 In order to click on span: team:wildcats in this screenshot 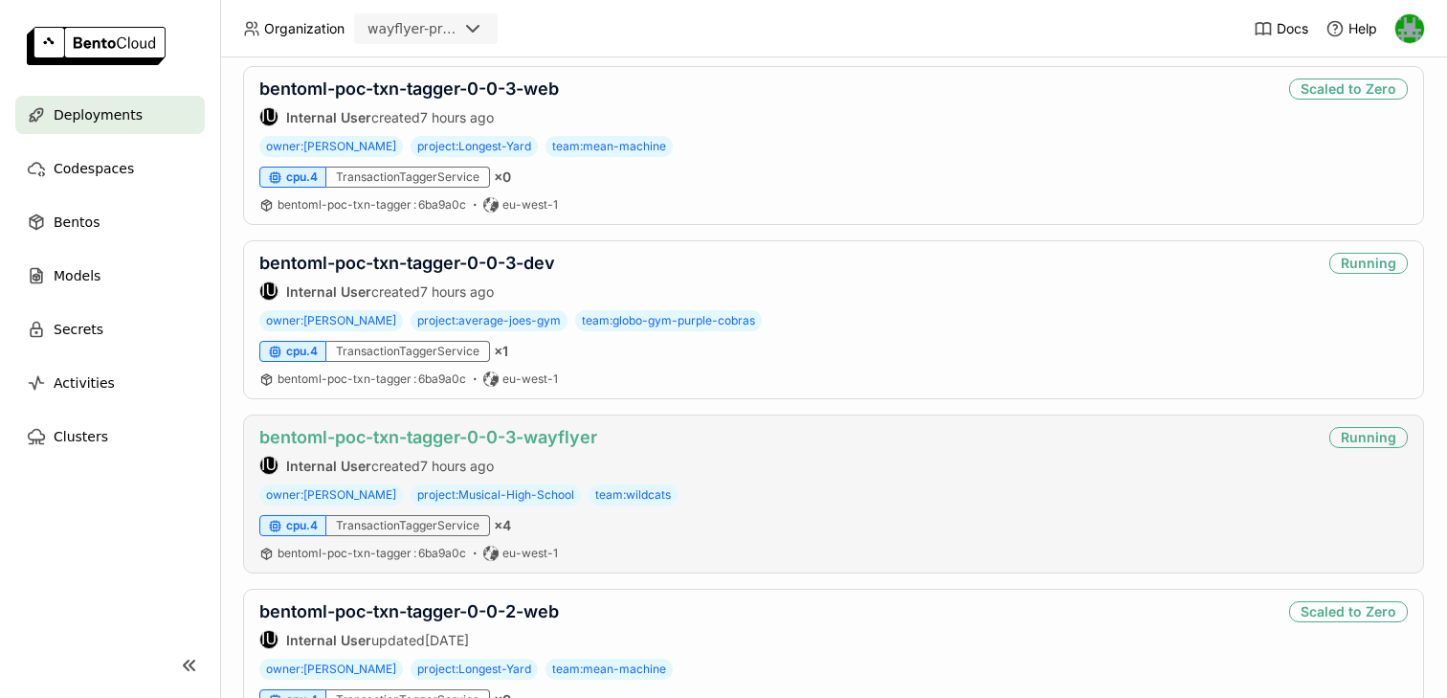, I will do `click(633, 495)`.